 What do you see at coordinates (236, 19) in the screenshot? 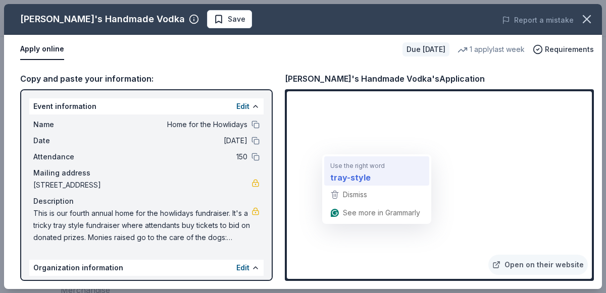
I see `span: Save` at bounding box center [236, 19].